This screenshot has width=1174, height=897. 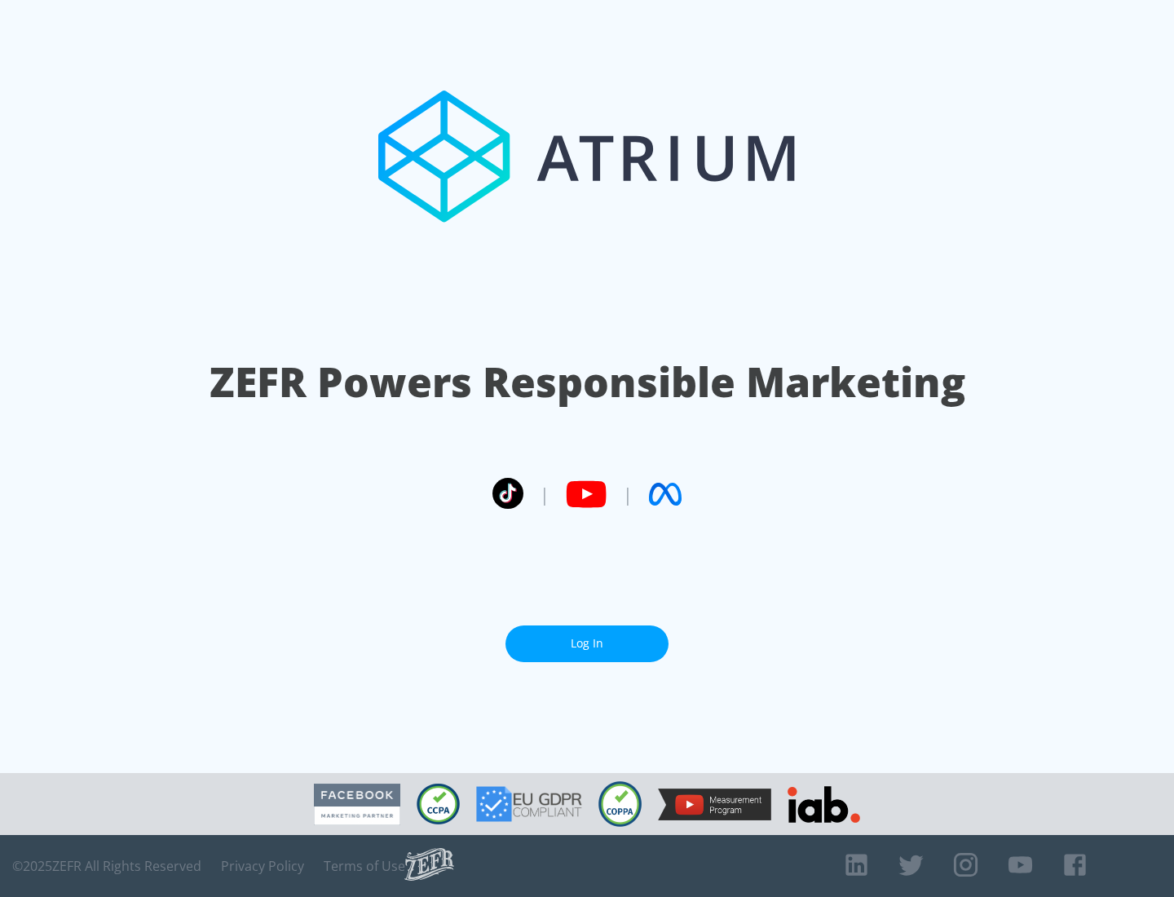 What do you see at coordinates (263, 866) in the screenshot?
I see `a: Privacy Policy` at bounding box center [263, 866].